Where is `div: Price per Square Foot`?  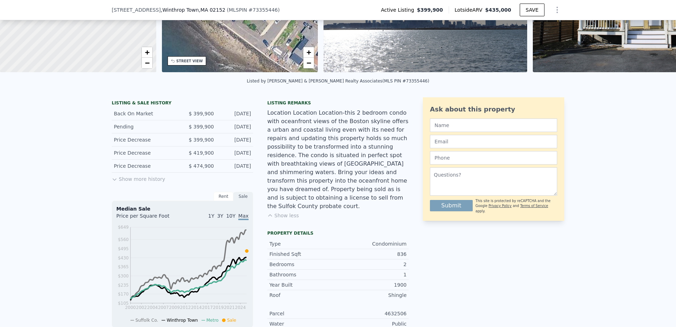 div: Price per Square Foot is located at coordinates (149, 218).